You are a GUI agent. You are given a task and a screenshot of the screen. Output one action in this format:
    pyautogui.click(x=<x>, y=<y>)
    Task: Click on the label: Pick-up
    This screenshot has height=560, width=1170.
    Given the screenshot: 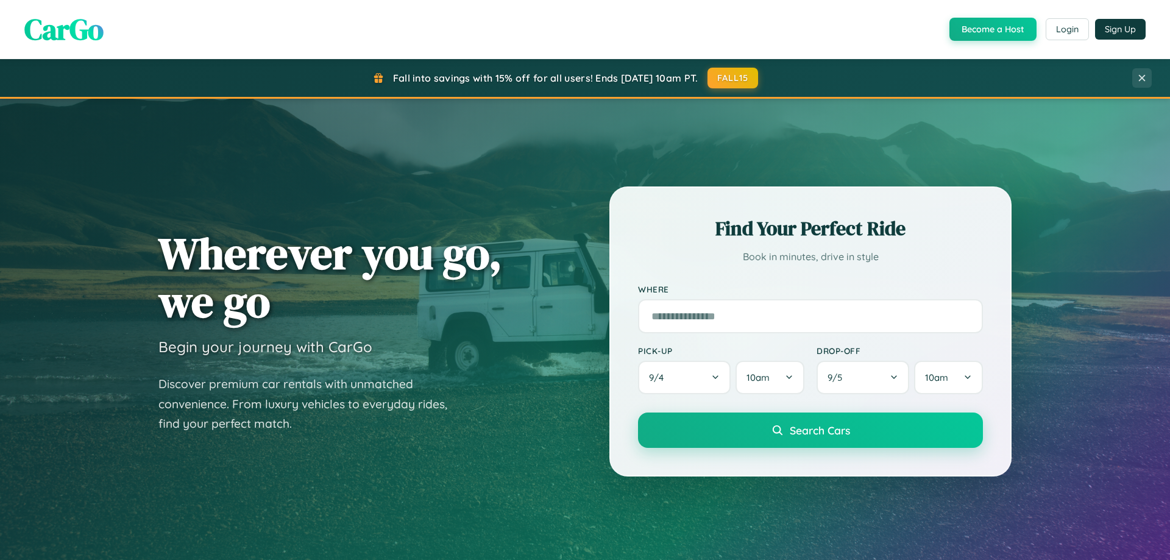 What is the action you would take?
    pyautogui.click(x=721, y=350)
    